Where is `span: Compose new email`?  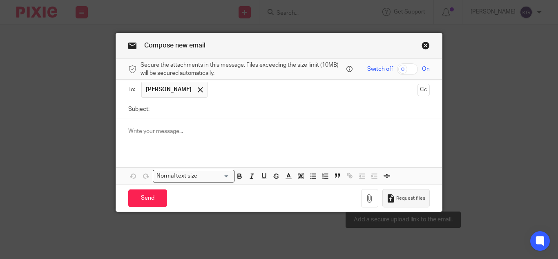
span: Compose new email is located at coordinates (175, 45).